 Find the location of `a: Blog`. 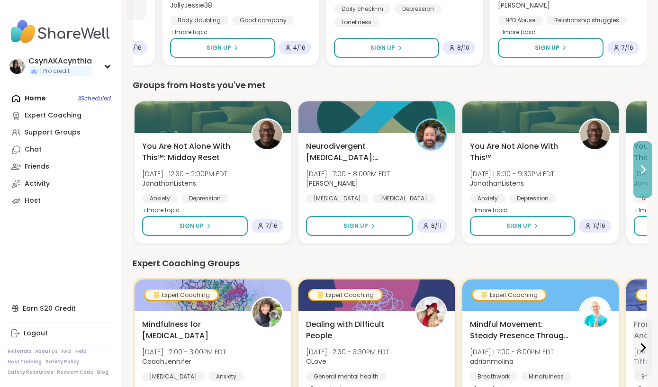

a: Blog is located at coordinates (103, 373).